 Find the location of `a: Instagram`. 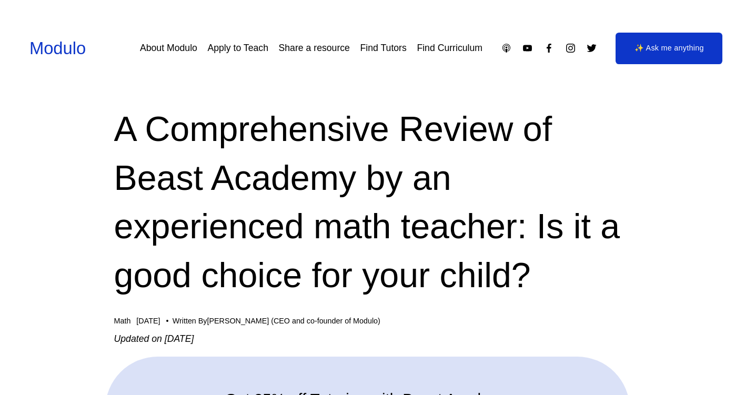

a: Instagram is located at coordinates (570, 48).